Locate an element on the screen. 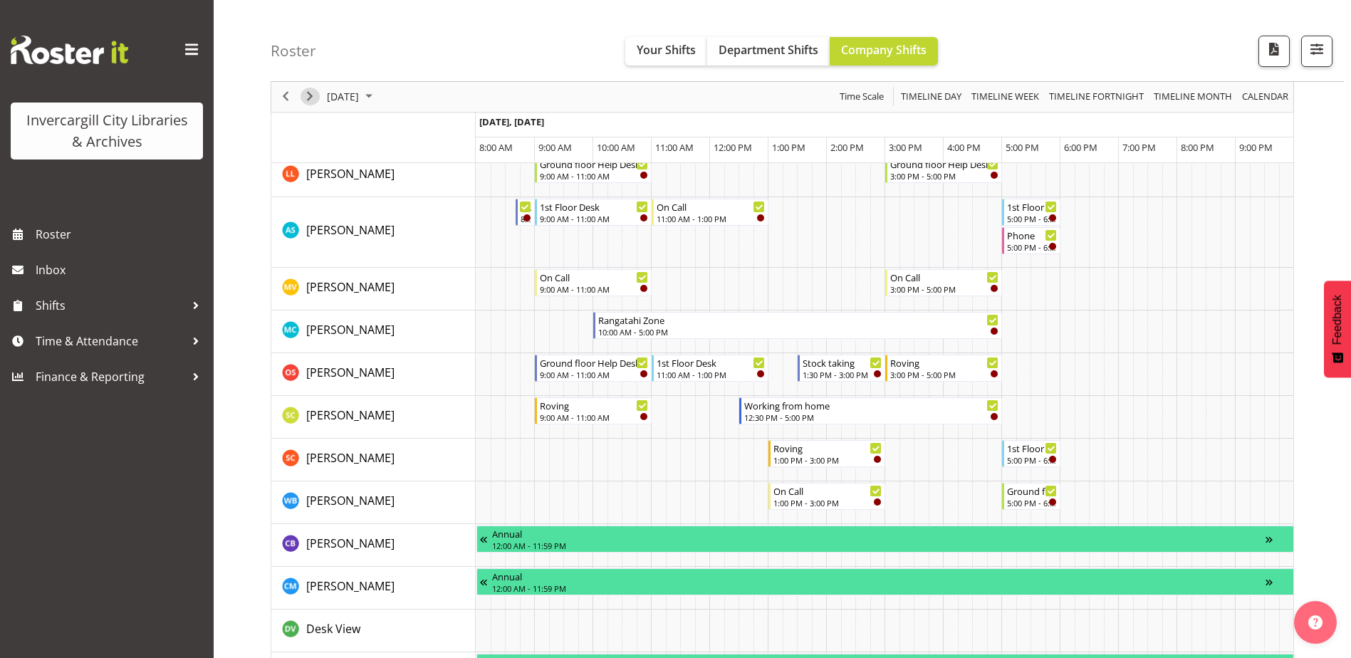  div: 1:00 PM - 3:00 PM is located at coordinates (828, 460).